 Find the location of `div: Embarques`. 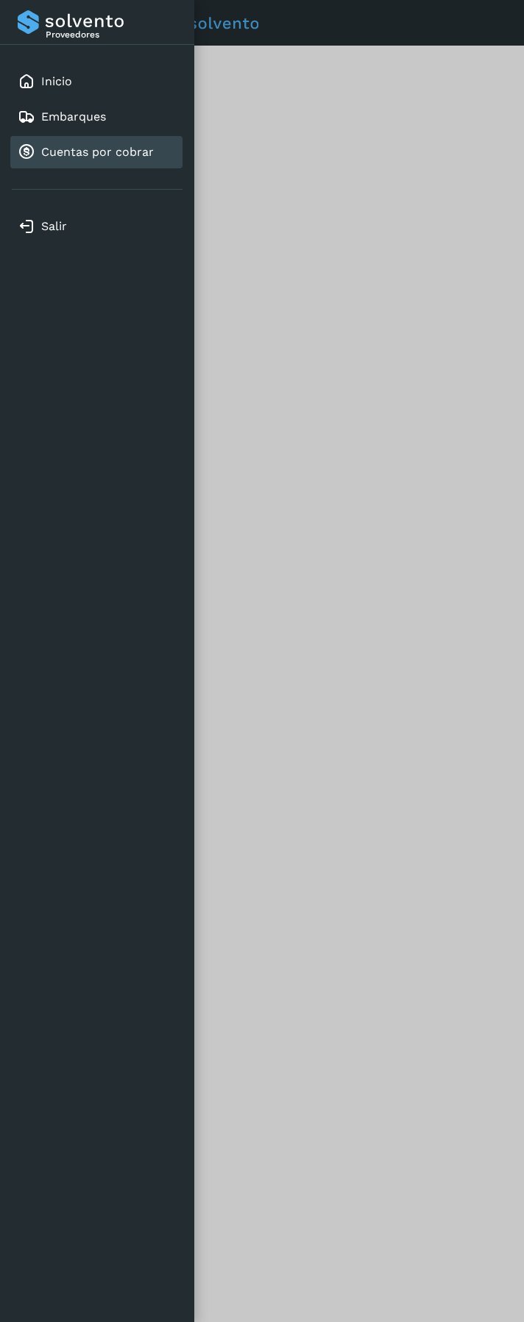

div: Embarques is located at coordinates (96, 117).